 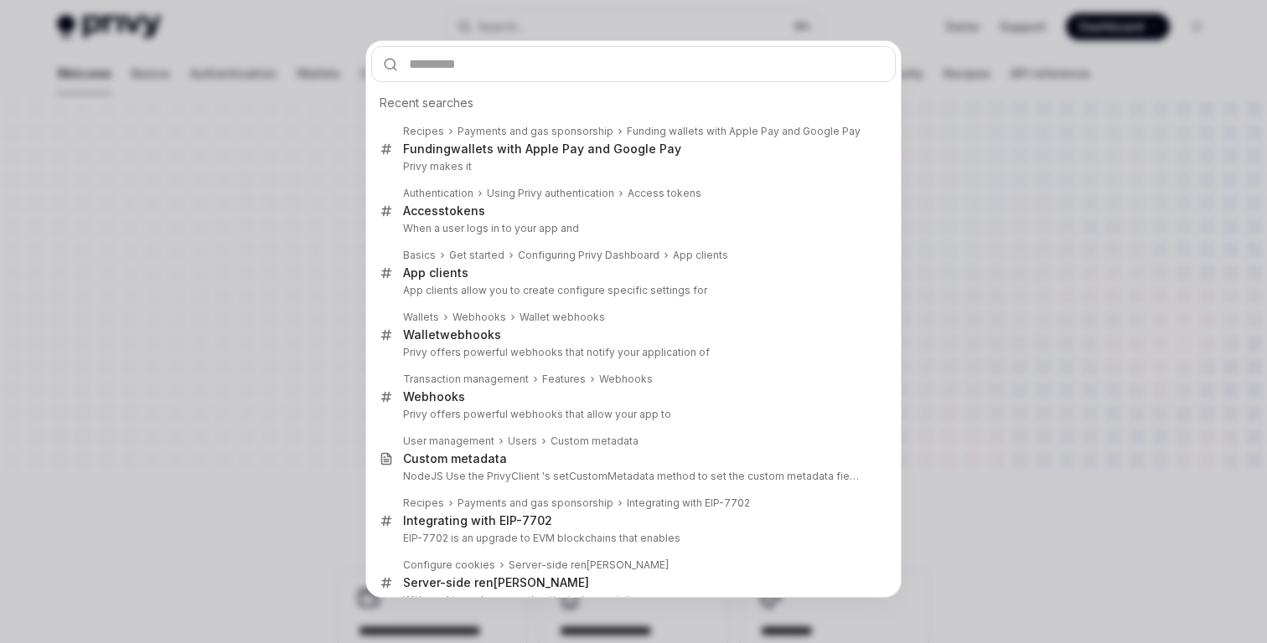 I want to click on div: Configure cookies, so click(x=449, y=566).